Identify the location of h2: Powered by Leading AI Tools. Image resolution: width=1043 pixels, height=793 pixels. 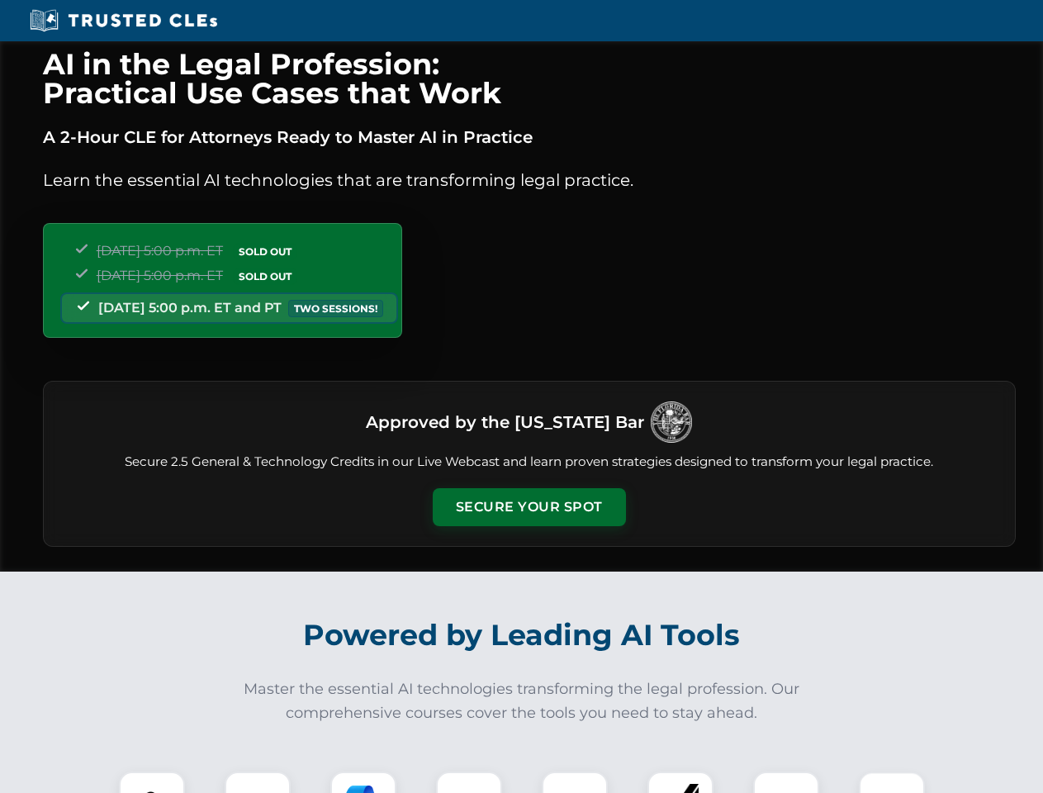
(522, 635).